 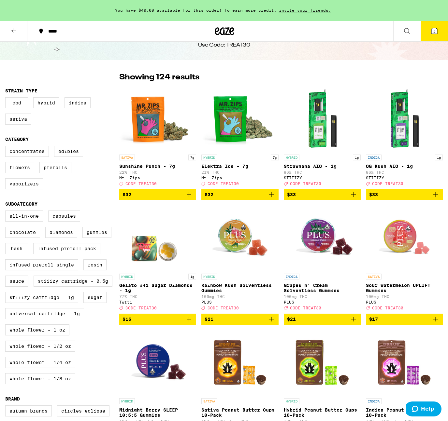 I want to click on button: 2, so click(x=434, y=31).